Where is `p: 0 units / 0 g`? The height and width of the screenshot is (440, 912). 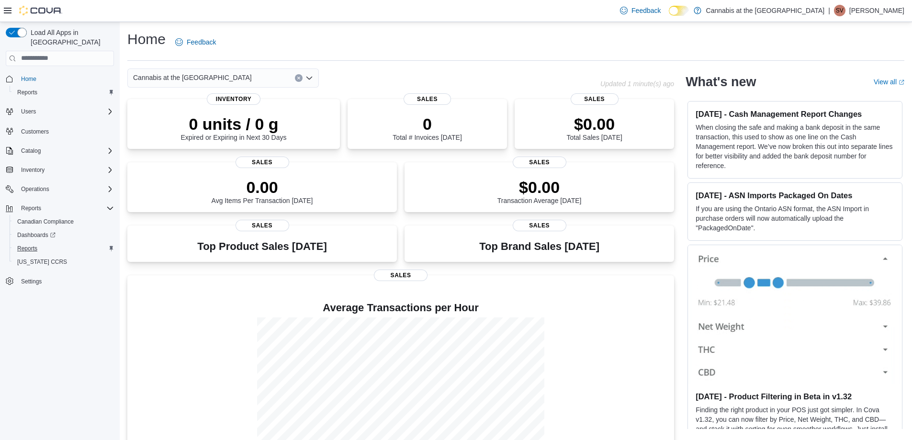 p: 0 units / 0 g is located at coordinates (234, 124).